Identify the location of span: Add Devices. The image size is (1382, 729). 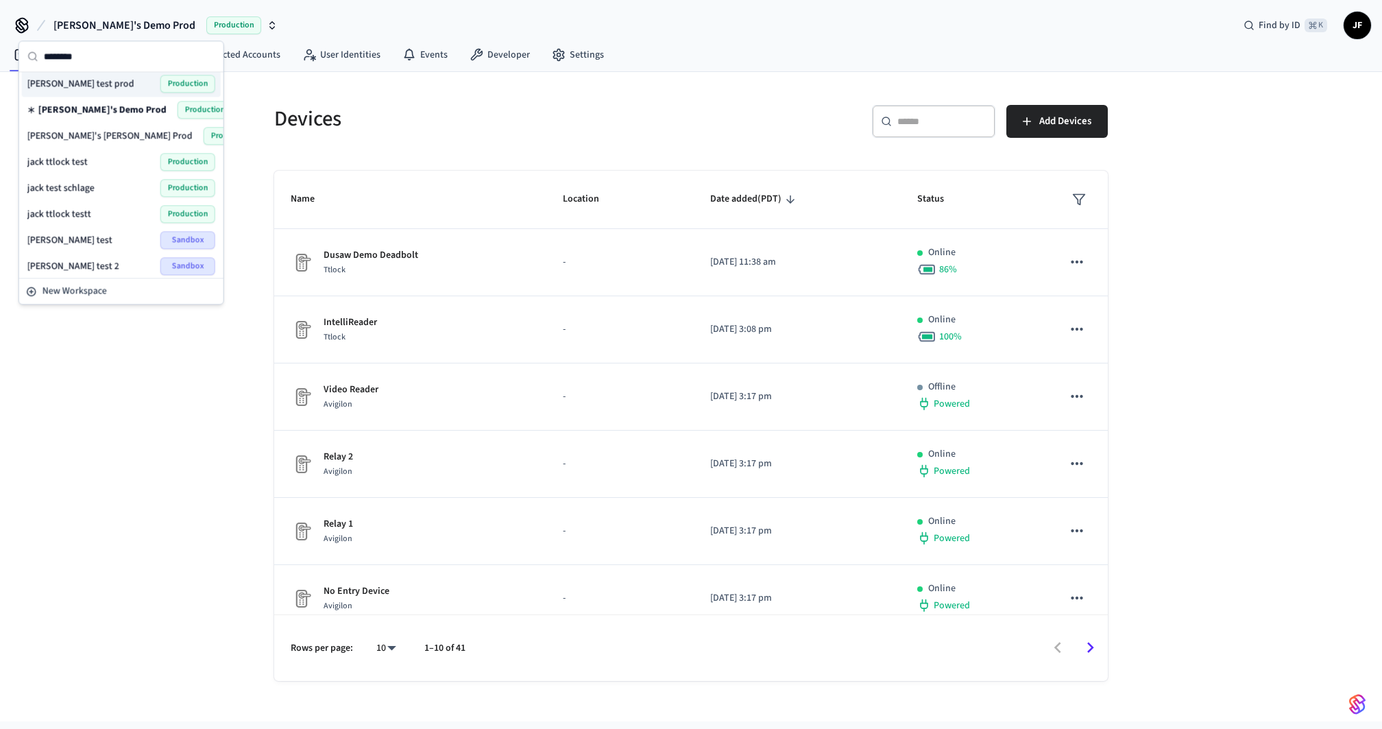
(1065, 121).